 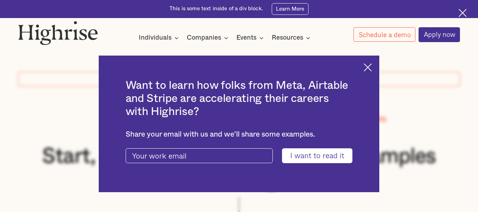 I want to click on div: Share your email with us and we'll share some examples., so click(x=239, y=134).